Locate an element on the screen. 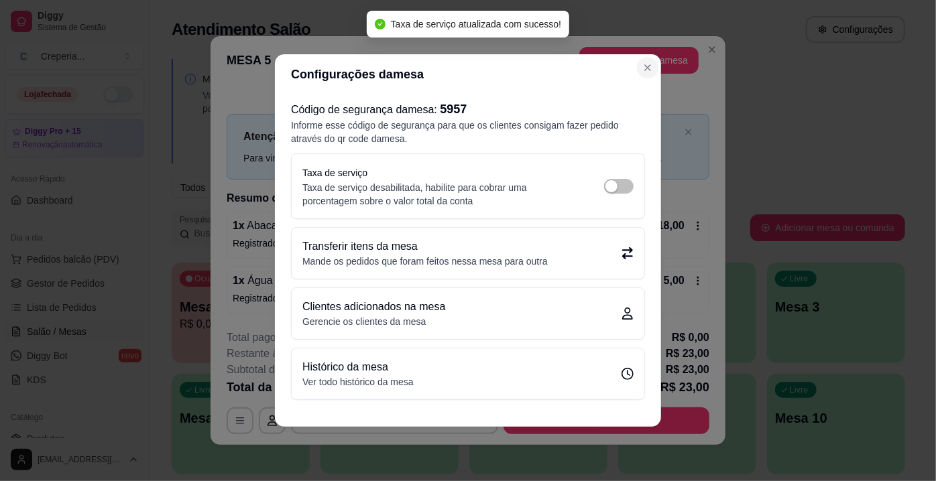  p: Informe esse código de segurança para que os clientes consigam fazer pedido através do qr code da... is located at coordinates (468, 132).